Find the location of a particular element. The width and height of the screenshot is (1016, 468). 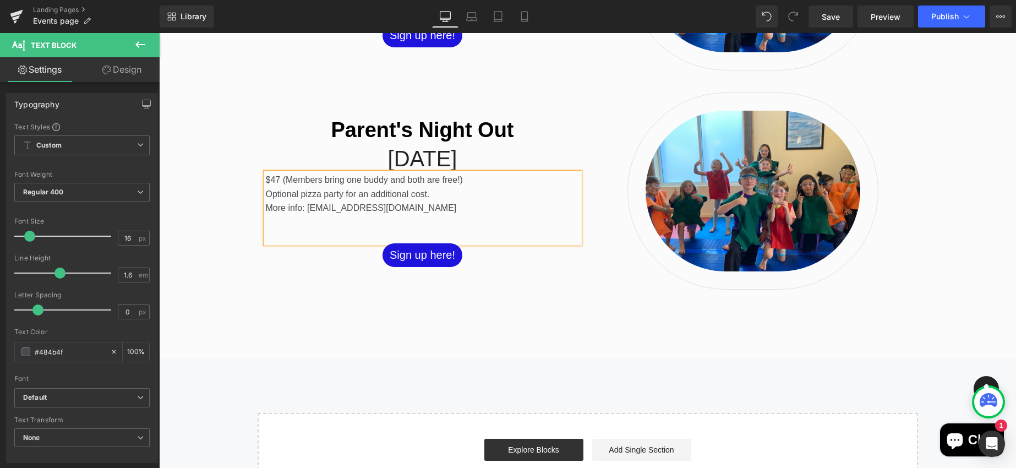

div: Text Transform is located at coordinates (82, 420).